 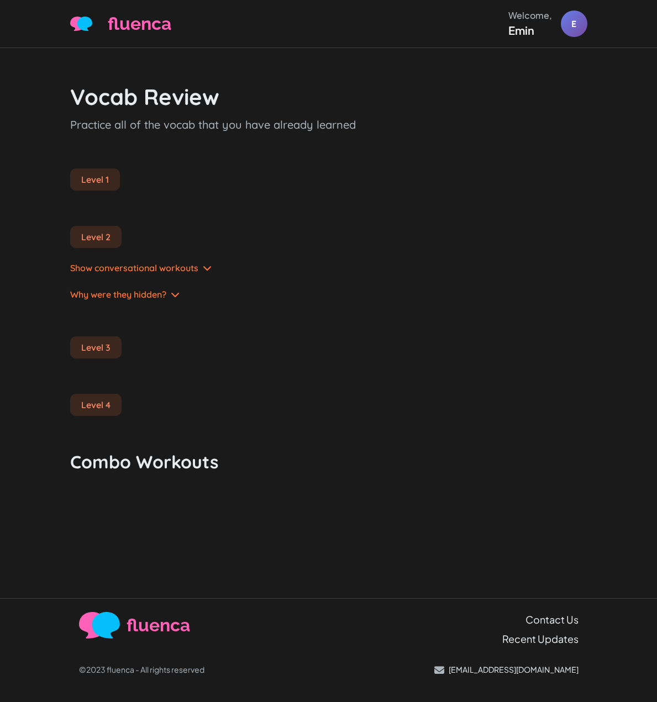 I want to click on span: Show conversational workouts, so click(x=134, y=268).